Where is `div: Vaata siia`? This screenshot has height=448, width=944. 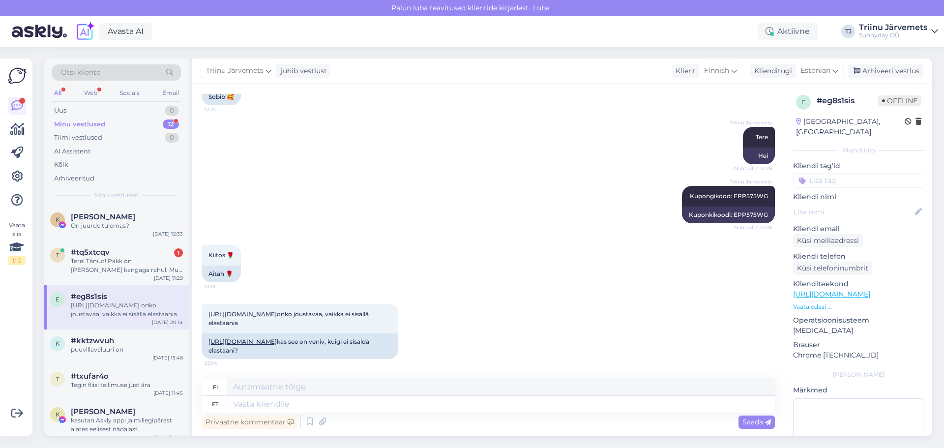 div: Vaata siia is located at coordinates (17, 243).